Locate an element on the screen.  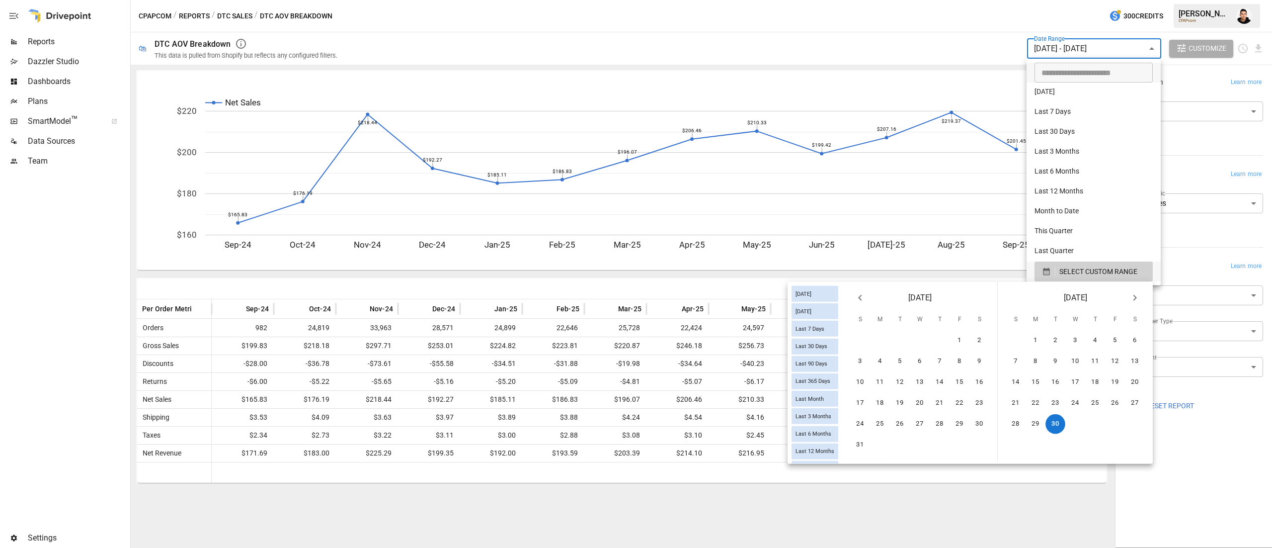
span: Friday is located at coordinates (960, 320).